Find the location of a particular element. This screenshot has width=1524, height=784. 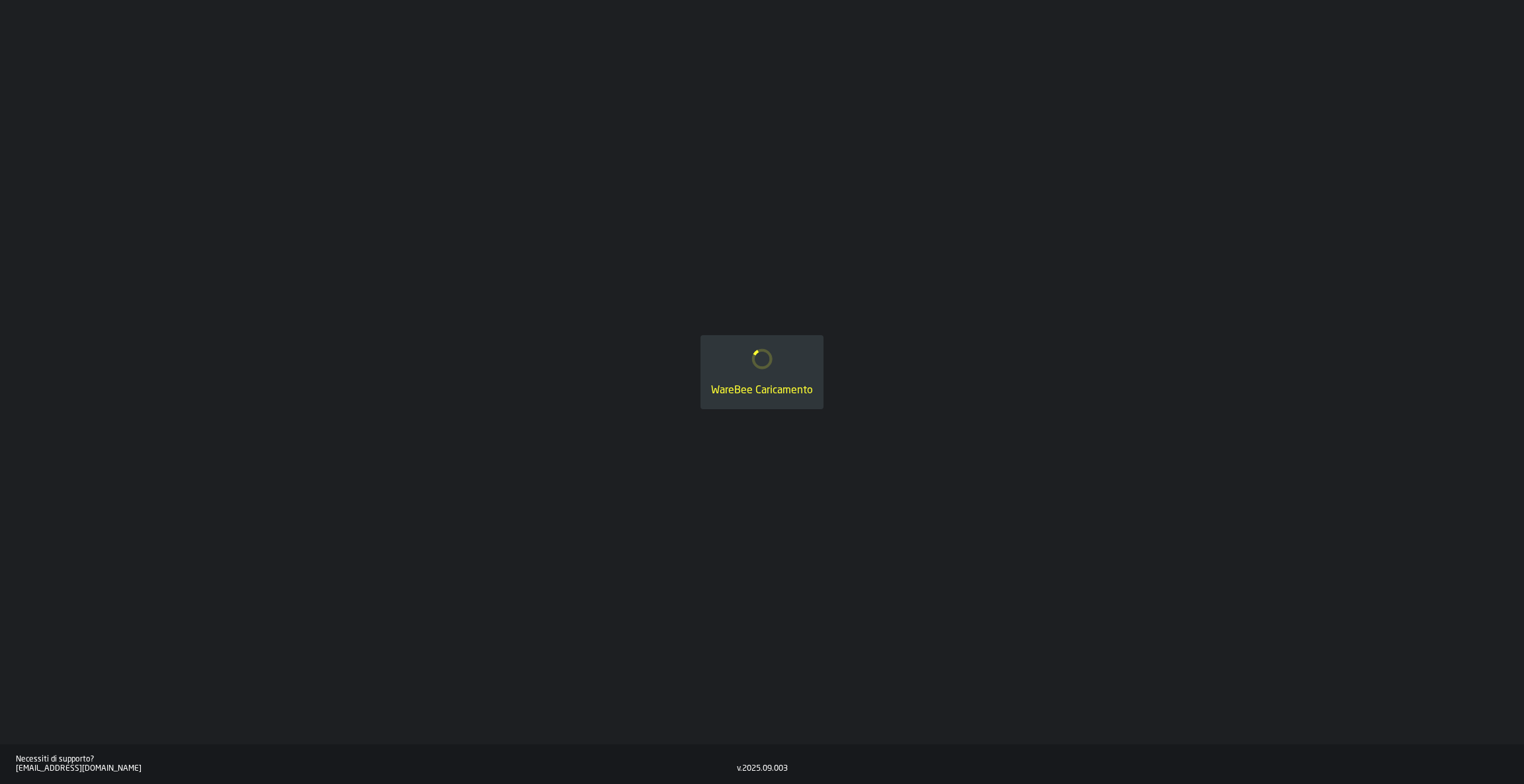

div: 2025.09.003 is located at coordinates (764, 769).